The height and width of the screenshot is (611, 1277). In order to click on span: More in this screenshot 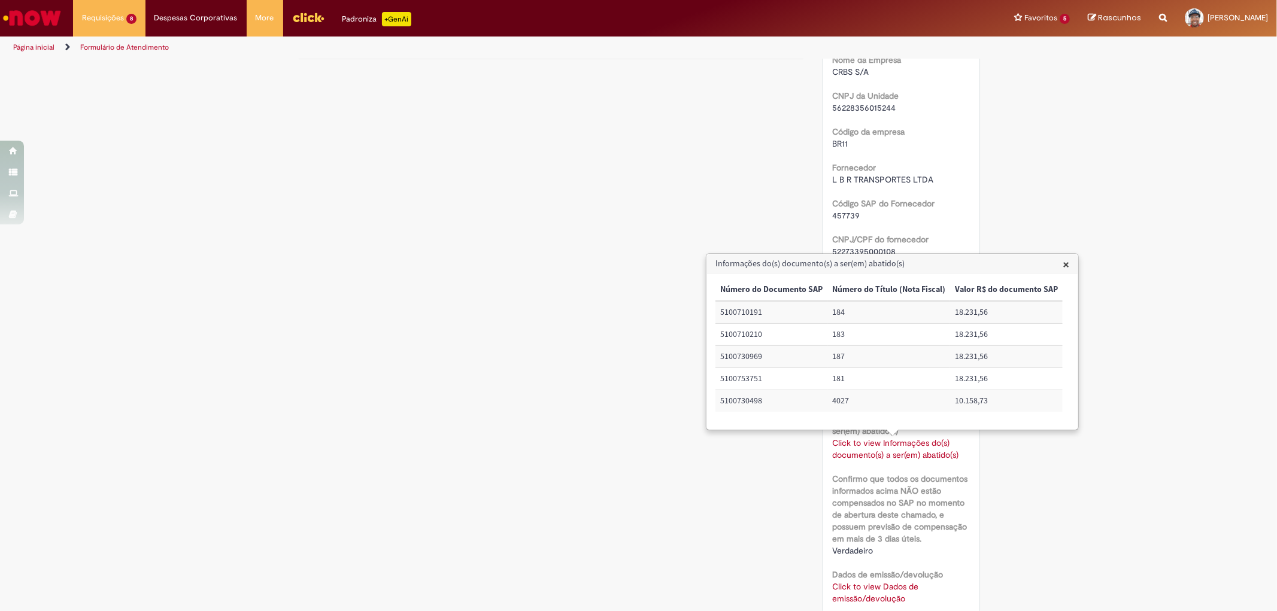, I will do `click(265, 18)`.